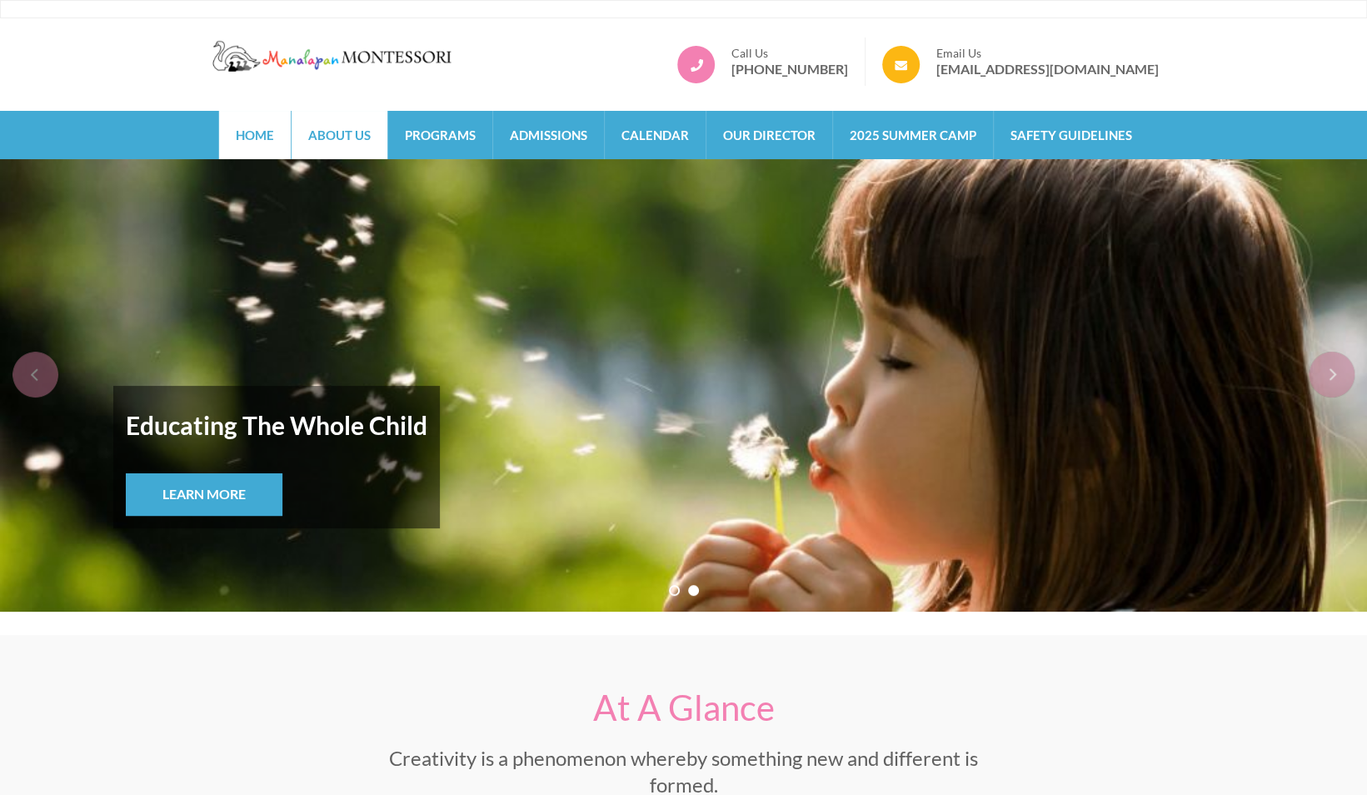 This screenshot has height=795, width=1367. I want to click on a: Learn More, so click(204, 494).